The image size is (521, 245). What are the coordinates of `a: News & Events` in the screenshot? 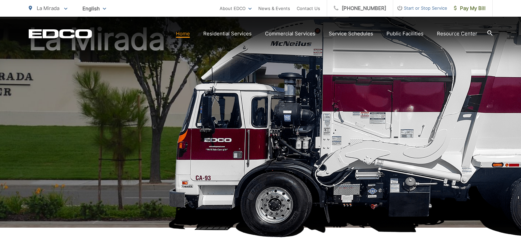 It's located at (274, 8).